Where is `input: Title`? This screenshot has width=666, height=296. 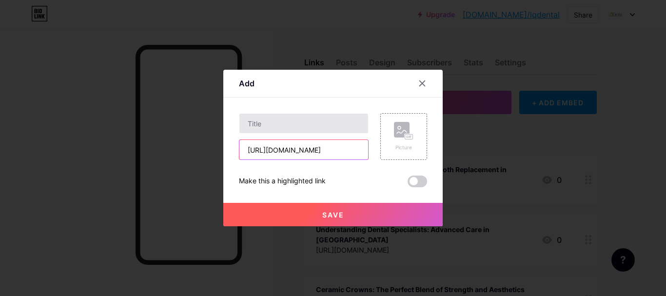 input: Title is located at coordinates (304, 123).